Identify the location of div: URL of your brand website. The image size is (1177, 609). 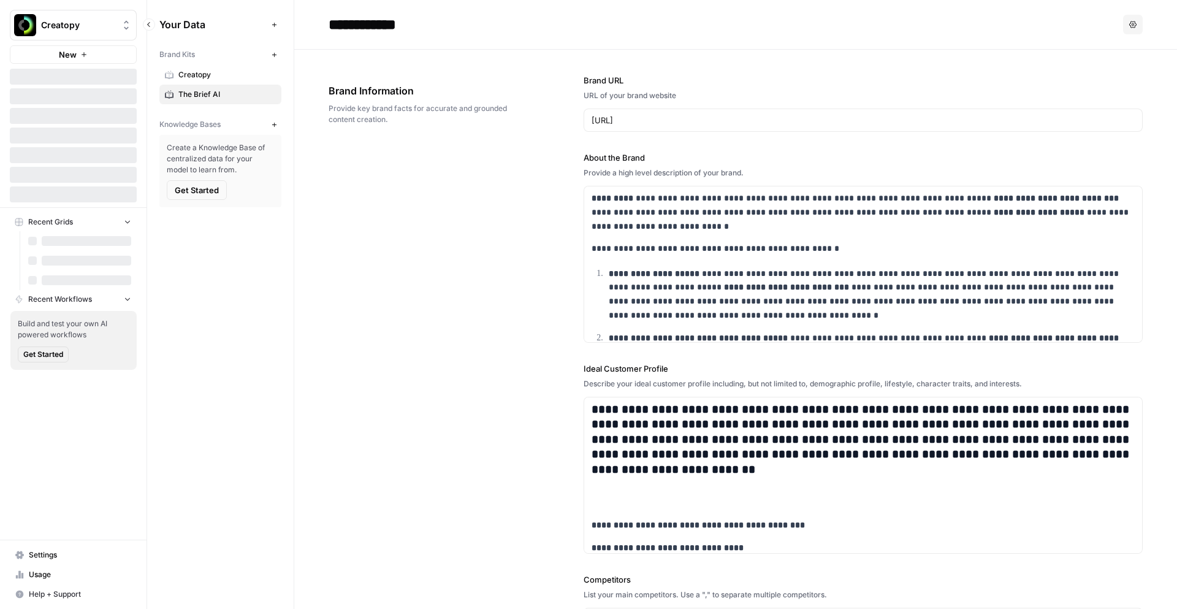
(863, 96).